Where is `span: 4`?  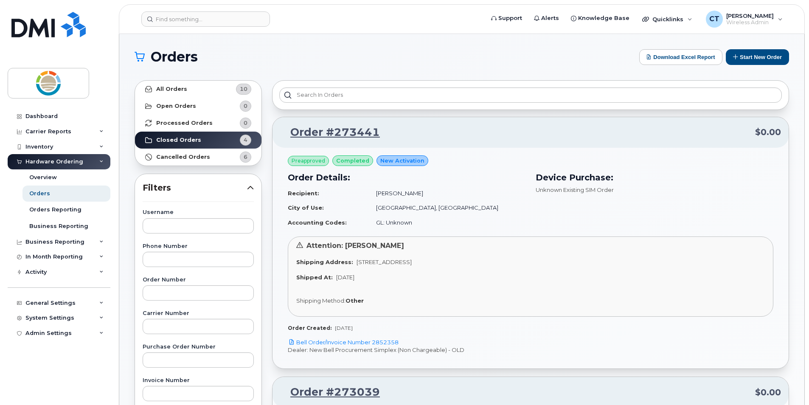 span: 4 is located at coordinates (245, 140).